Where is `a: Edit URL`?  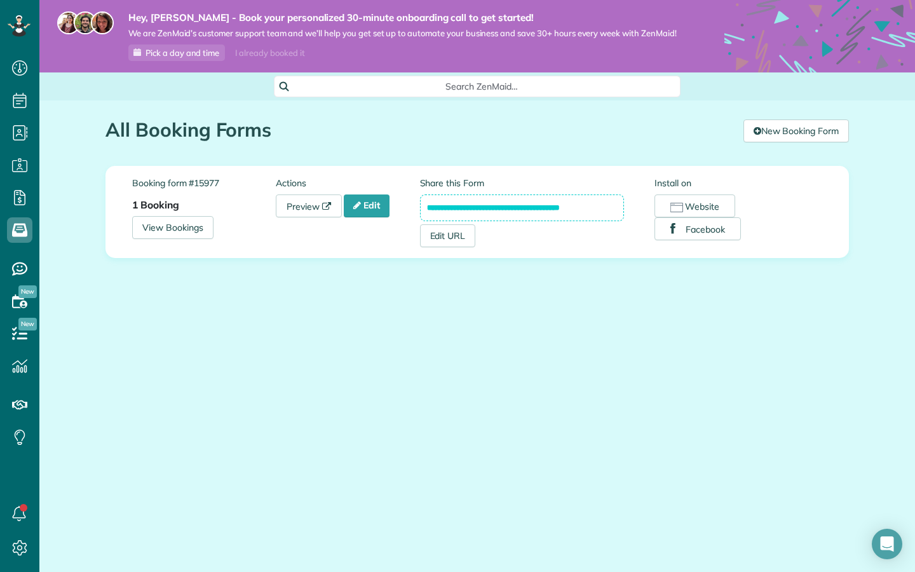
a: Edit URL is located at coordinates (448, 236).